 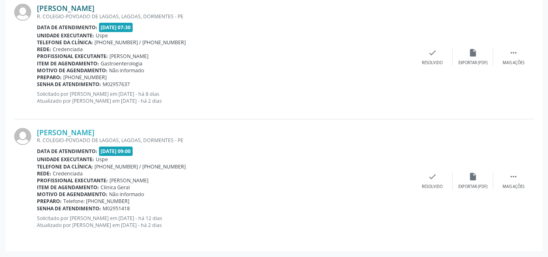 I want to click on span: M02951418, so click(x=116, y=208).